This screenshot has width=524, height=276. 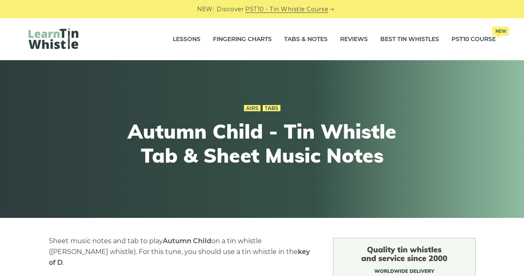 What do you see at coordinates (262, 143) in the screenshot?
I see `h1: Autumn Child - Tin Whistle Tab & Sheet Music Notes` at bounding box center [262, 143].